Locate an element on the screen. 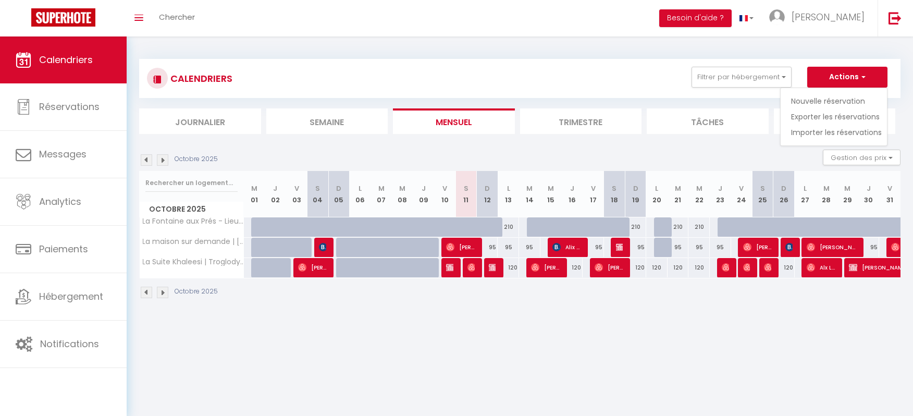  th: 08 is located at coordinates (402, 194).